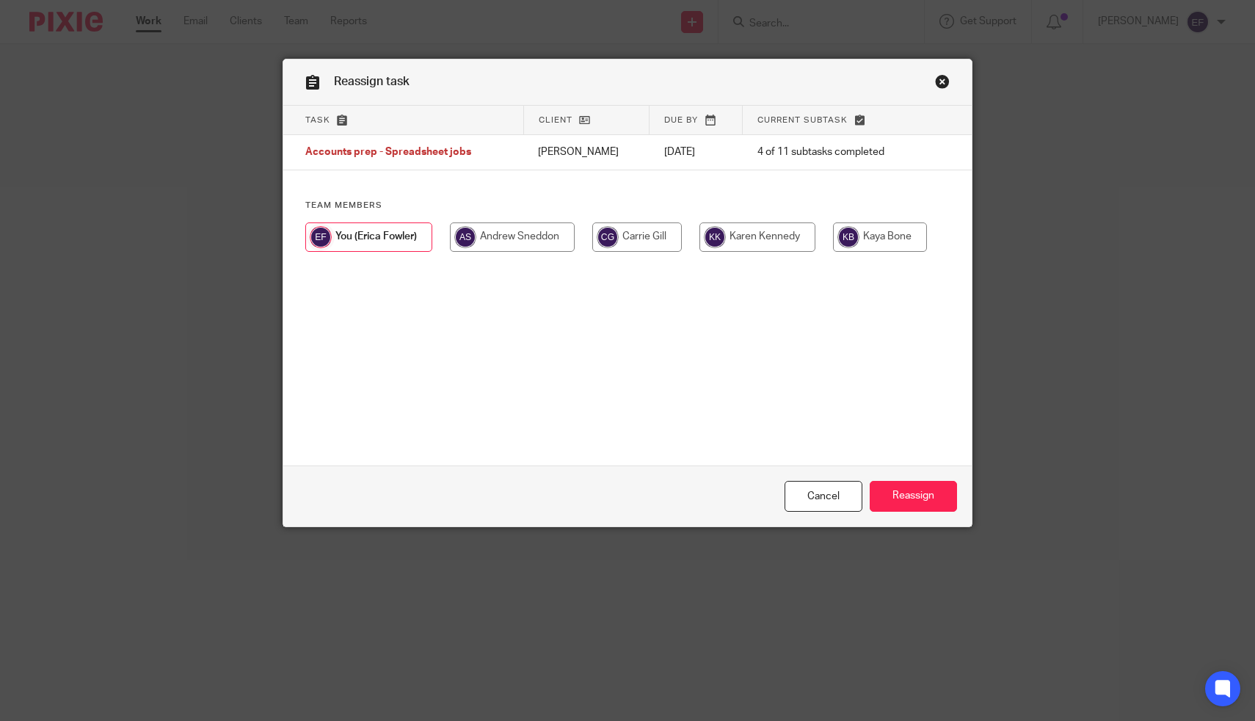 Image resolution: width=1255 pixels, height=721 pixels. What do you see at coordinates (556, 120) in the screenshot?
I see `span: Client` at bounding box center [556, 120].